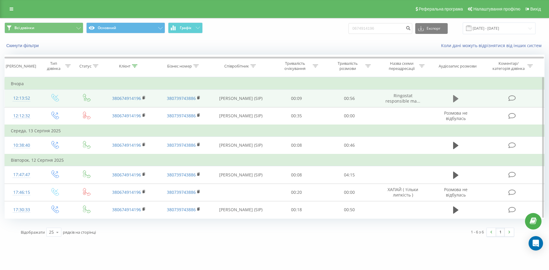  What do you see at coordinates (33, 233) in the screenshot?
I see `span: Відображати` at bounding box center [33, 233].